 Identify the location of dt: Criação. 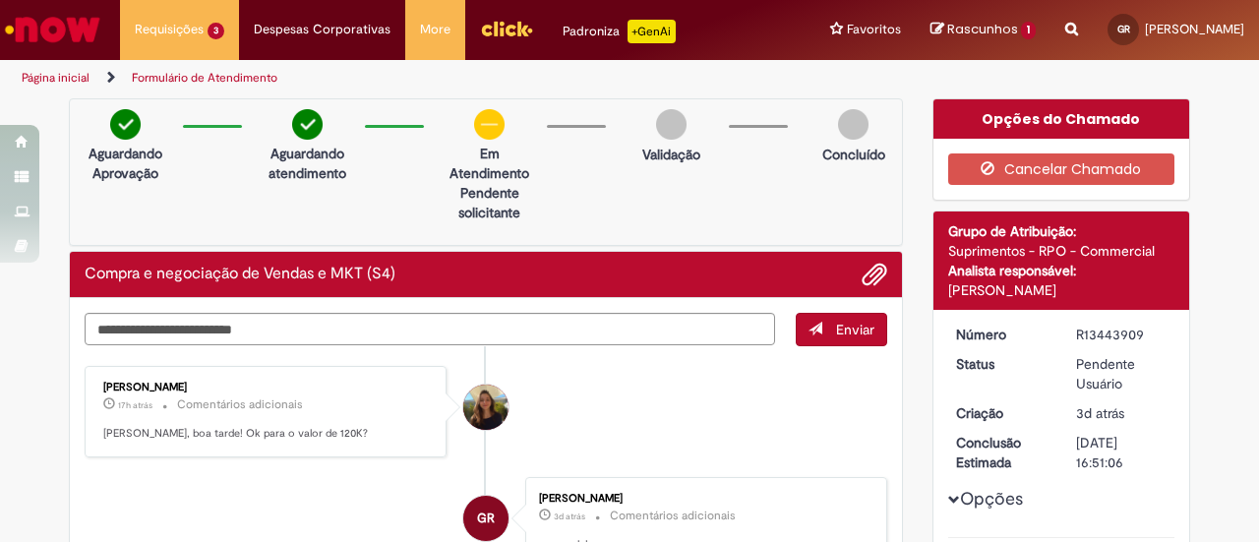
(1001, 413).